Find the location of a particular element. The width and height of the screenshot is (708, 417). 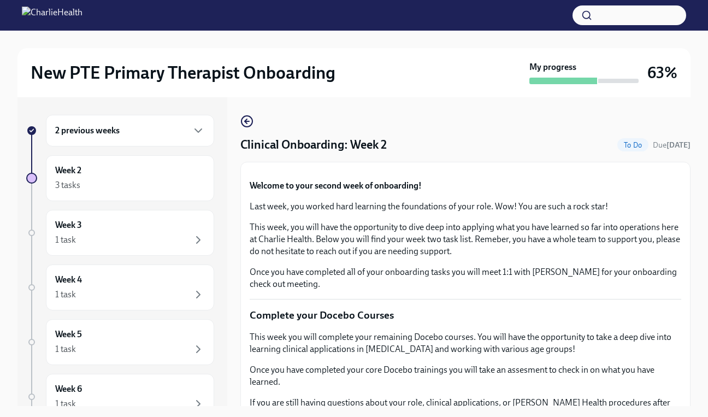

h6: 2 previous weeks is located at coordinates (87, 131).